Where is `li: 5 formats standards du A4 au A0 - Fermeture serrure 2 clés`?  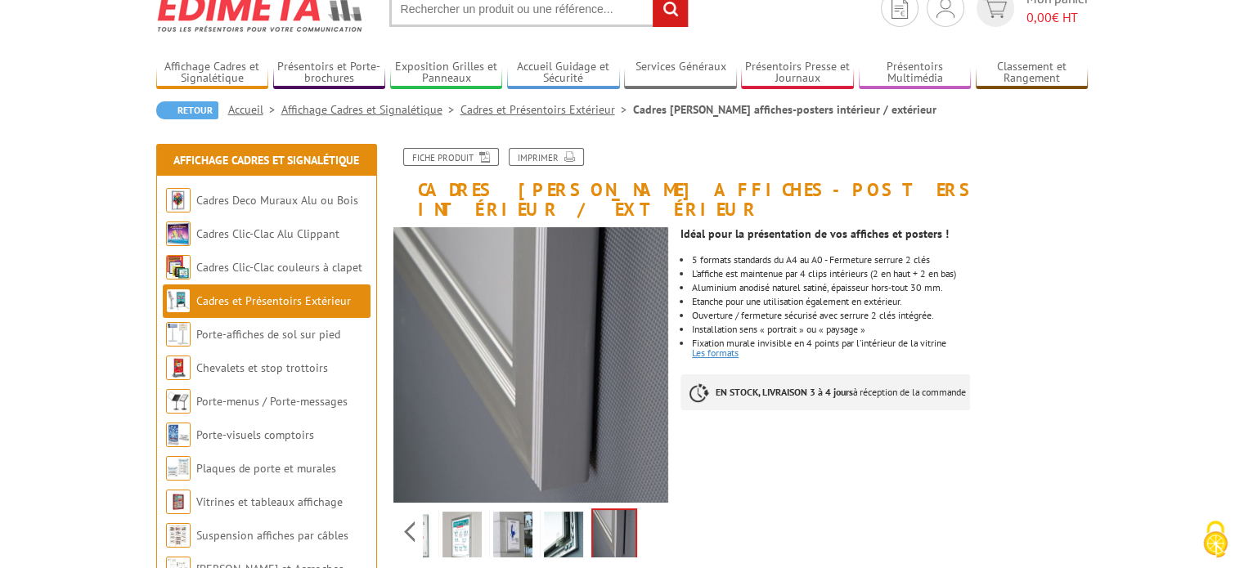
li: 5 formats standards du A4 au A0 - Fermeture serrure 2 clés is located at coordinates (890, 260).